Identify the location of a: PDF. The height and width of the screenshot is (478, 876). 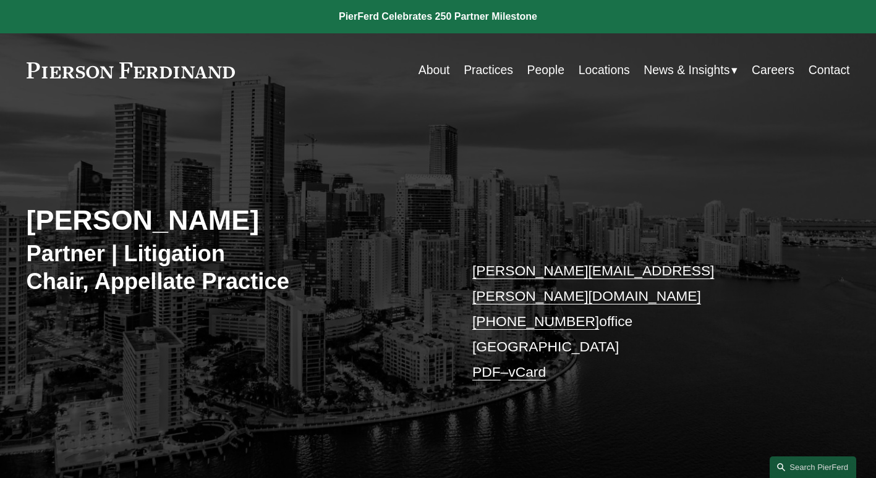
(486, 372).